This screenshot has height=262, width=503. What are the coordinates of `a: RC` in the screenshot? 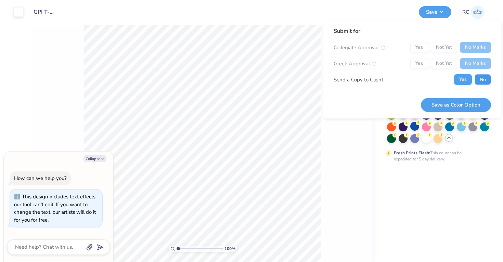 It's located at (473, 12).